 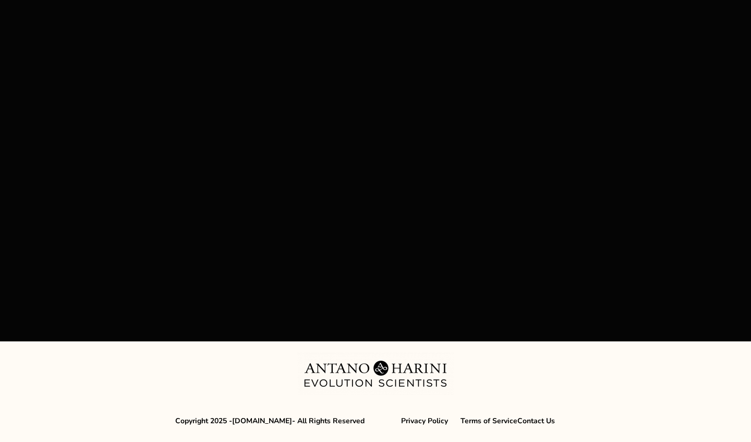 What do you see at coordinates (489, 421) in the screenshot?
I see `a: Terms of Service` at bounding box center [489, 421].